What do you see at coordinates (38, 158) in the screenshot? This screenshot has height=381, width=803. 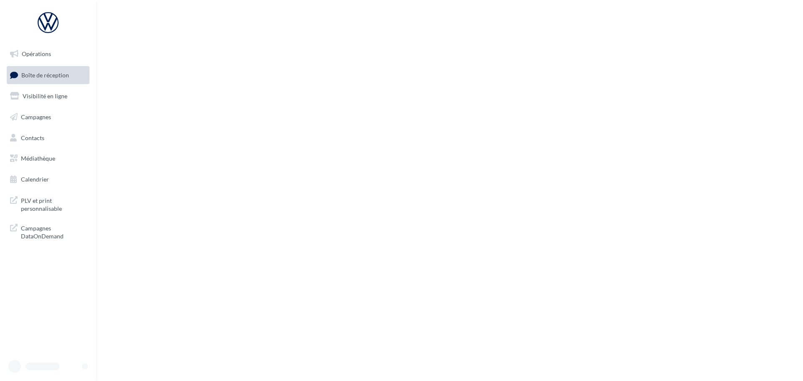 I see `span: Médiathèque` at bounding box center [38, 158].